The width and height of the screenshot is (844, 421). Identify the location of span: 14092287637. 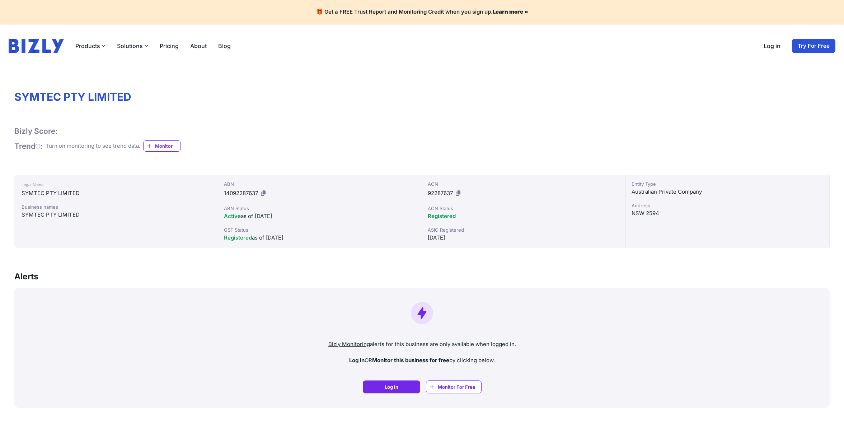
(241, 193).